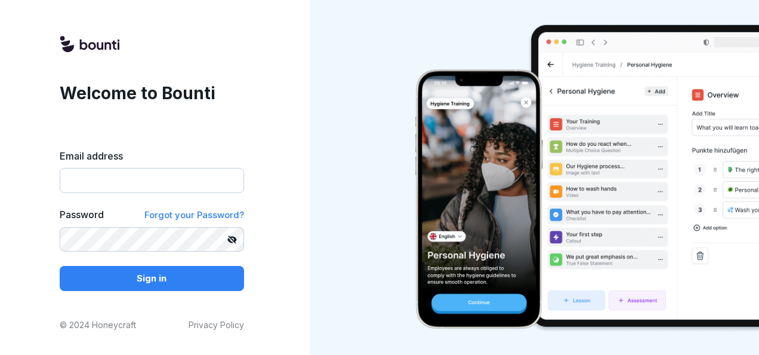 Image resolution: width=759 pixels, height=355 pixels. Describe the element at coordinates (82, 214) in the screenshot. I see `label: Password` at that location.